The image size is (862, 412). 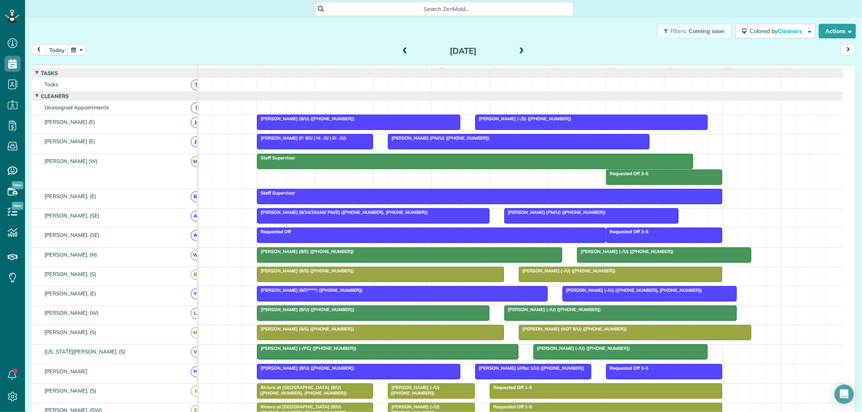 I want to click on button: Colored byCleaners, so click(x=775, y=31).